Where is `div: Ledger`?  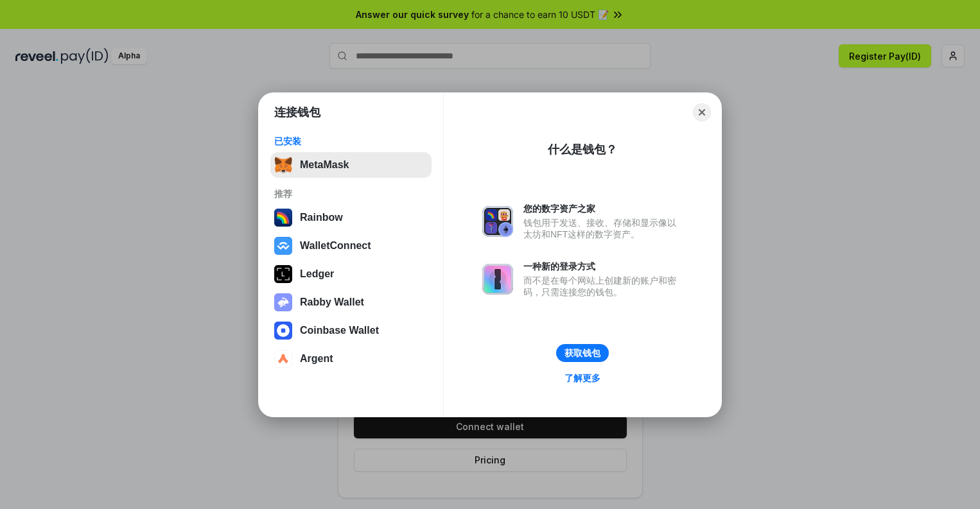 div: Ledger is located at coordinates (317, 274).